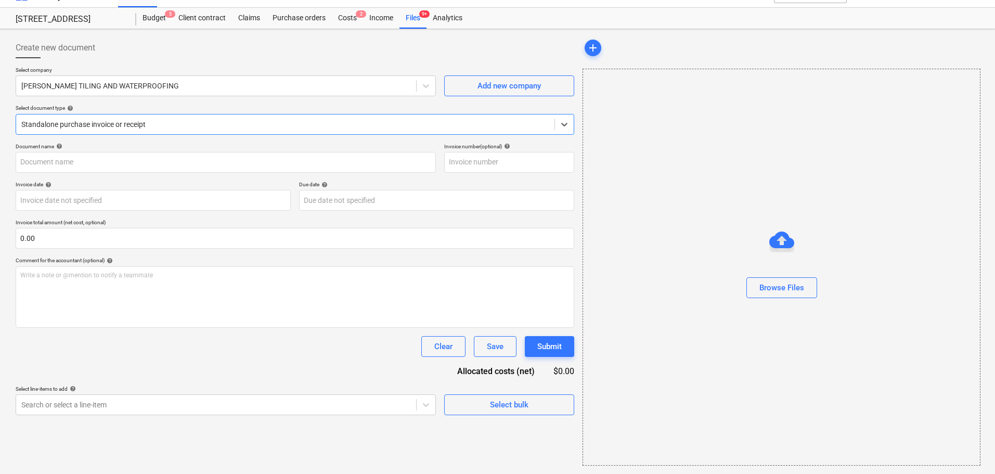 The height and width of the screenshot is (474, 995). I want to click on div: Chat Widget, so click(969, 449).